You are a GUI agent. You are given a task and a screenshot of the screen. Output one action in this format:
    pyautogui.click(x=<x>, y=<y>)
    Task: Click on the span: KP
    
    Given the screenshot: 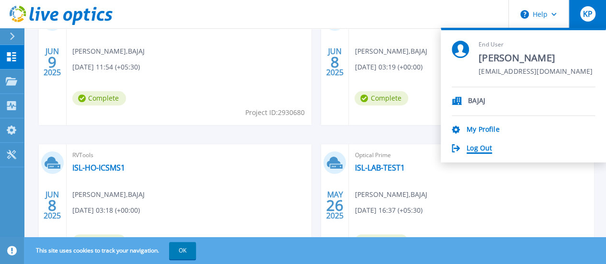 What is the action you would take?
    pyautogui.click(x=587, y=14)
    